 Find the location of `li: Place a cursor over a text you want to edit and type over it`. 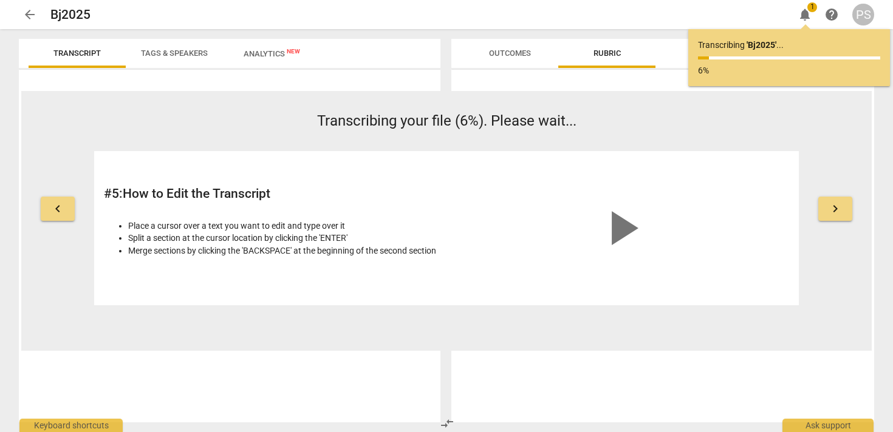

li: Place a cursor over a text you want to edit and type over it is located at coordinates (284, 226).